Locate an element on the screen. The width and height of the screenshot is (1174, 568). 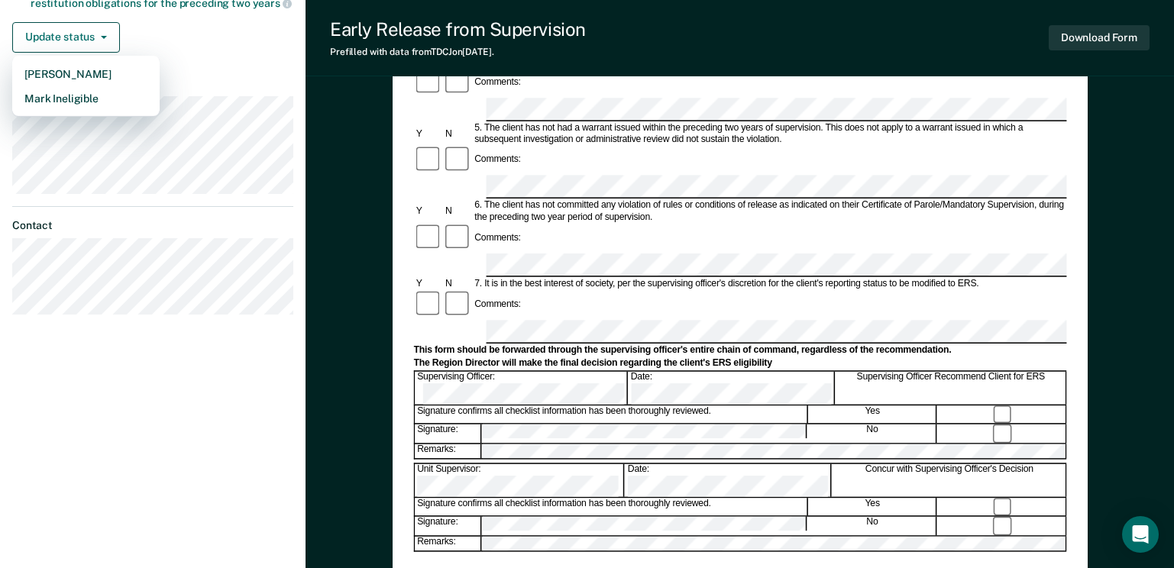
div: Early Release from Supervision is located at coordinates (457, 29).